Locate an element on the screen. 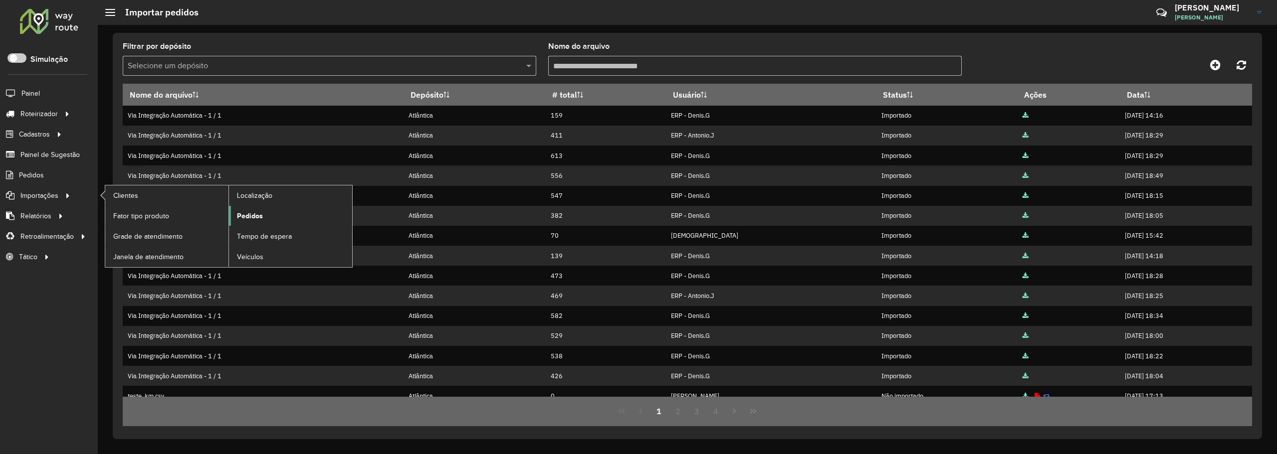 Image resolution: width=1277 pixels, height=454 pixels. label: Nome do arquivo is located at coordinates (578, 46).